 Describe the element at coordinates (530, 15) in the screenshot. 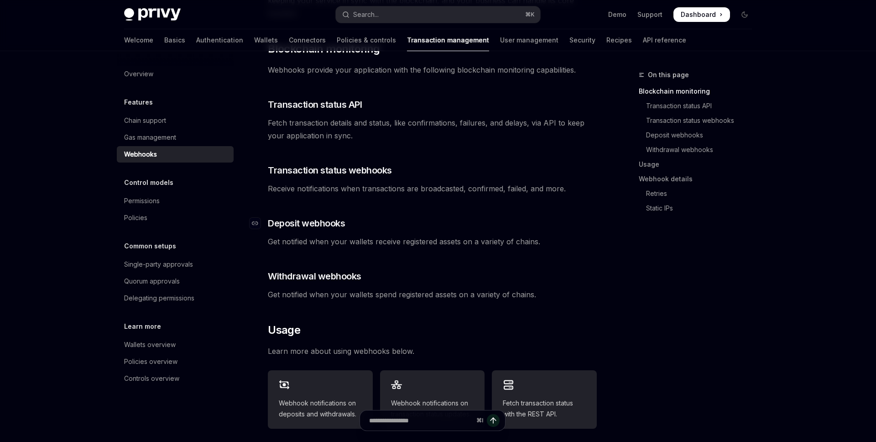

I see `span: ⌘ K` at that location.